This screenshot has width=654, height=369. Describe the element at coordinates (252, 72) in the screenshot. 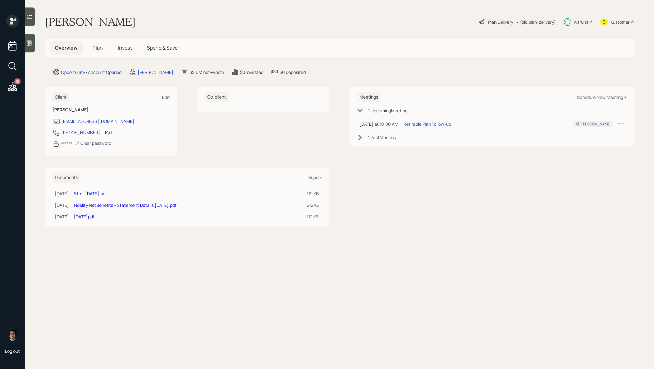

I see `div: $0 invested` at that location.